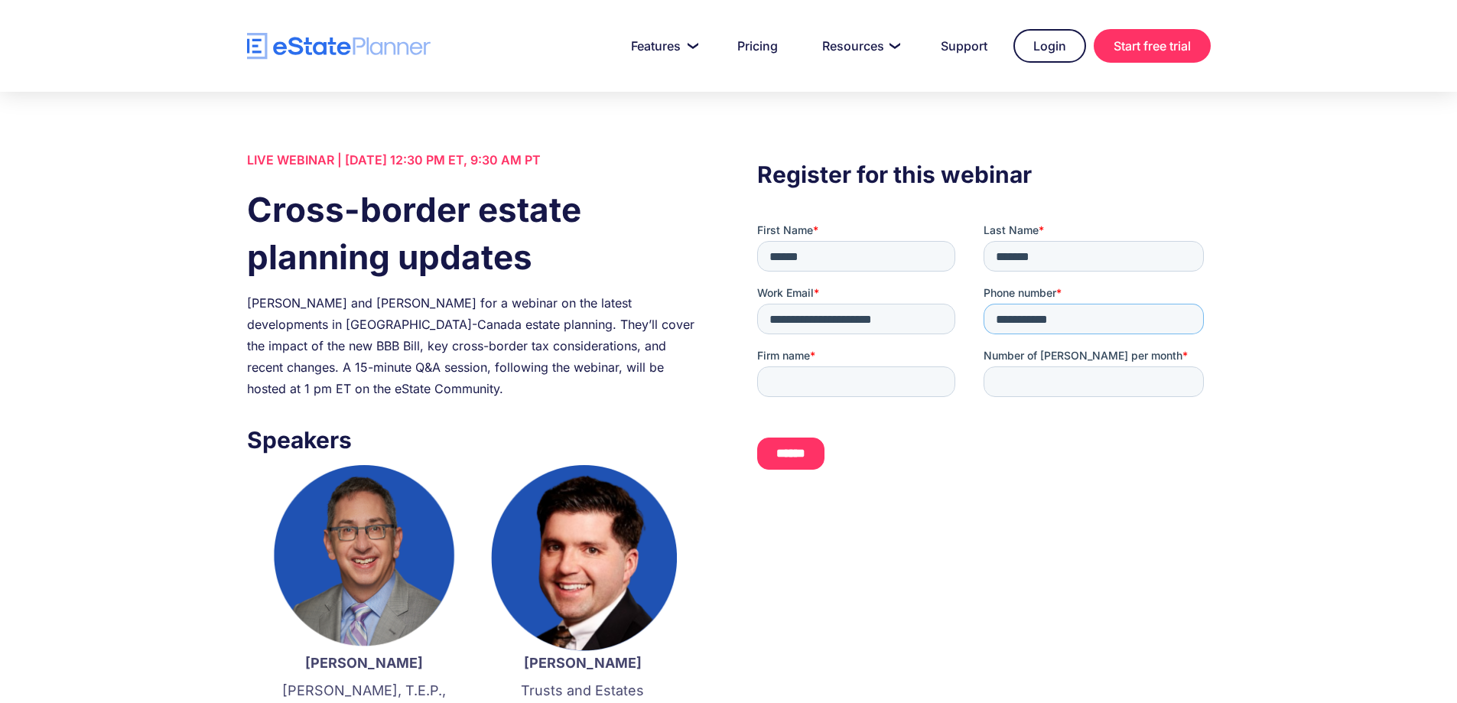 This screenshot has width=1457, height=703. Describe the element at coordinates (964, 46) in the screenshot. I see `a: Support` at that location.